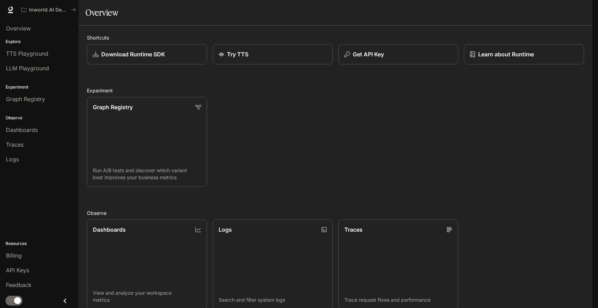 The image size is (598, 308). What do you see at coordinates (398, 300) in the screenshot?
I see `p: Trace request flows and performance` at bounding box center [398, 300].